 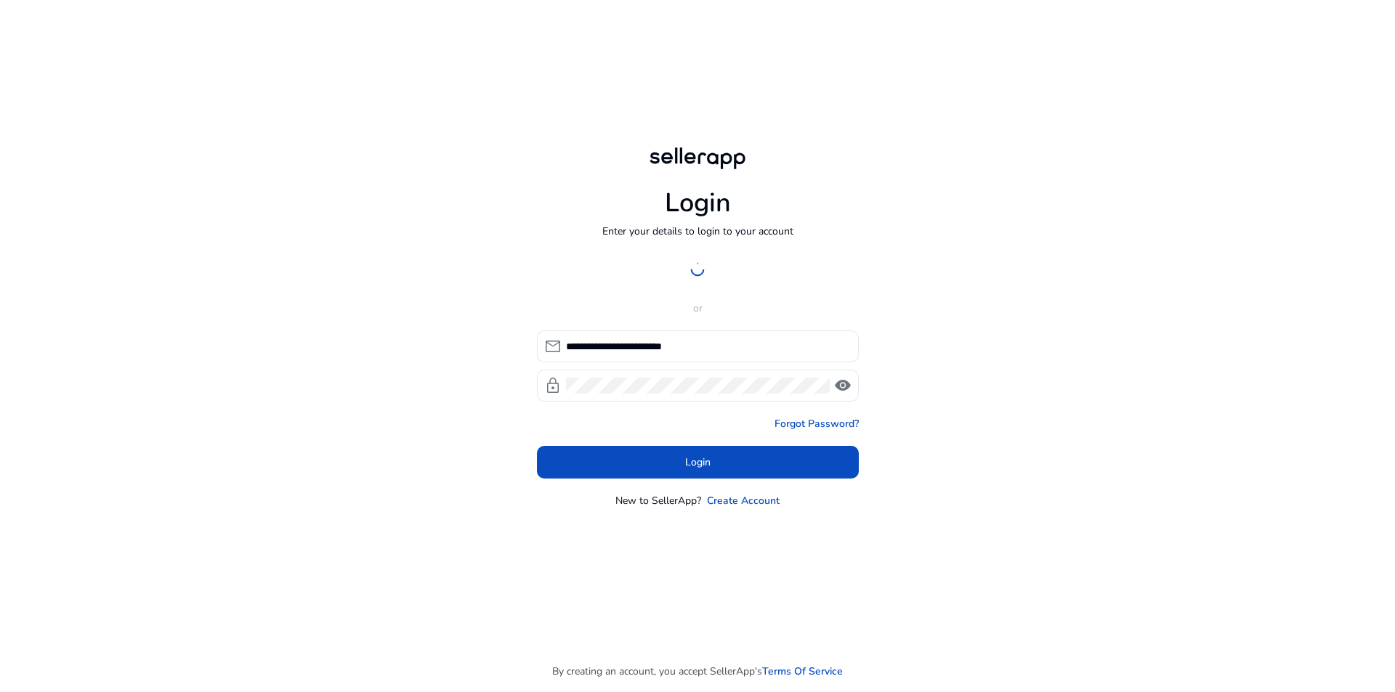 What do you see at coordinates (698, 231) in the screenshot?
I see `p: Enter your details to login to your account` at bounding box center [698, 231].